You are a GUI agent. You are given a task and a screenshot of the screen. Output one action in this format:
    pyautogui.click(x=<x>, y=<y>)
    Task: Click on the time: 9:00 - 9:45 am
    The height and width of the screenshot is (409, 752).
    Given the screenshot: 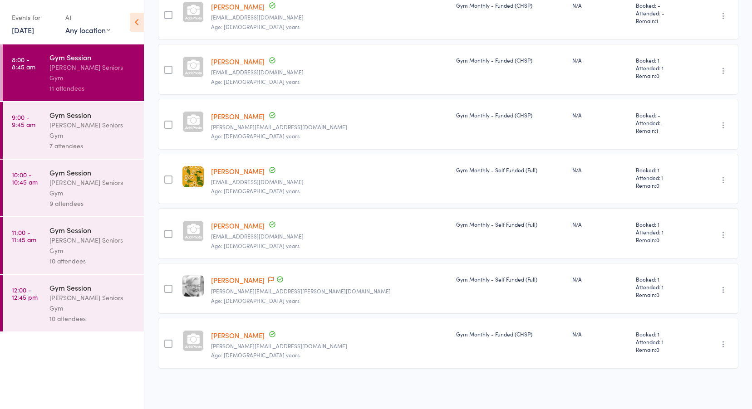 What is the action you would take?
    pyautogui.click(x=24, y=121)
    